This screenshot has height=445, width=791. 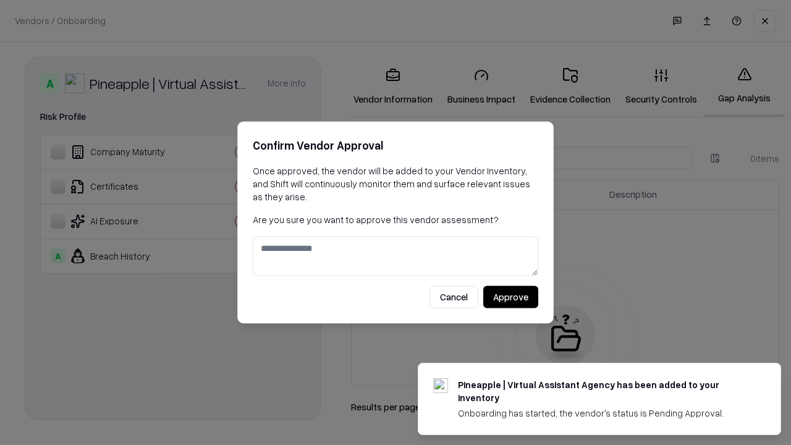 What do you see at coordinates (440, 385) in the screenshot?
I see `img: trypineapple.com` at bounding box center [440, 385].